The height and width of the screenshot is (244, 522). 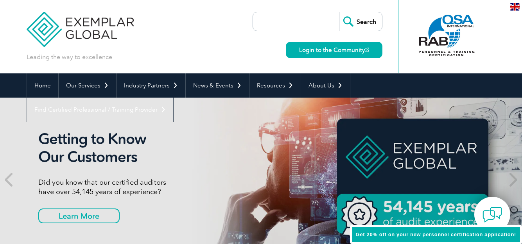 I want to click on a: About Us, so click(x=325, y=86).